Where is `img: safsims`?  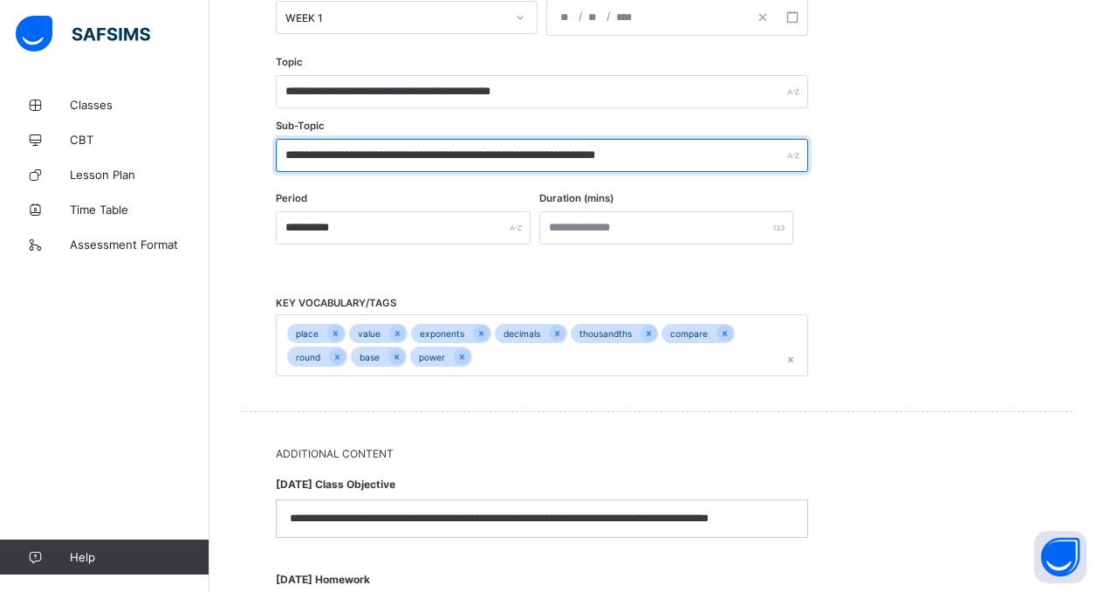 img: safsims is located at coordinates (83, 34).